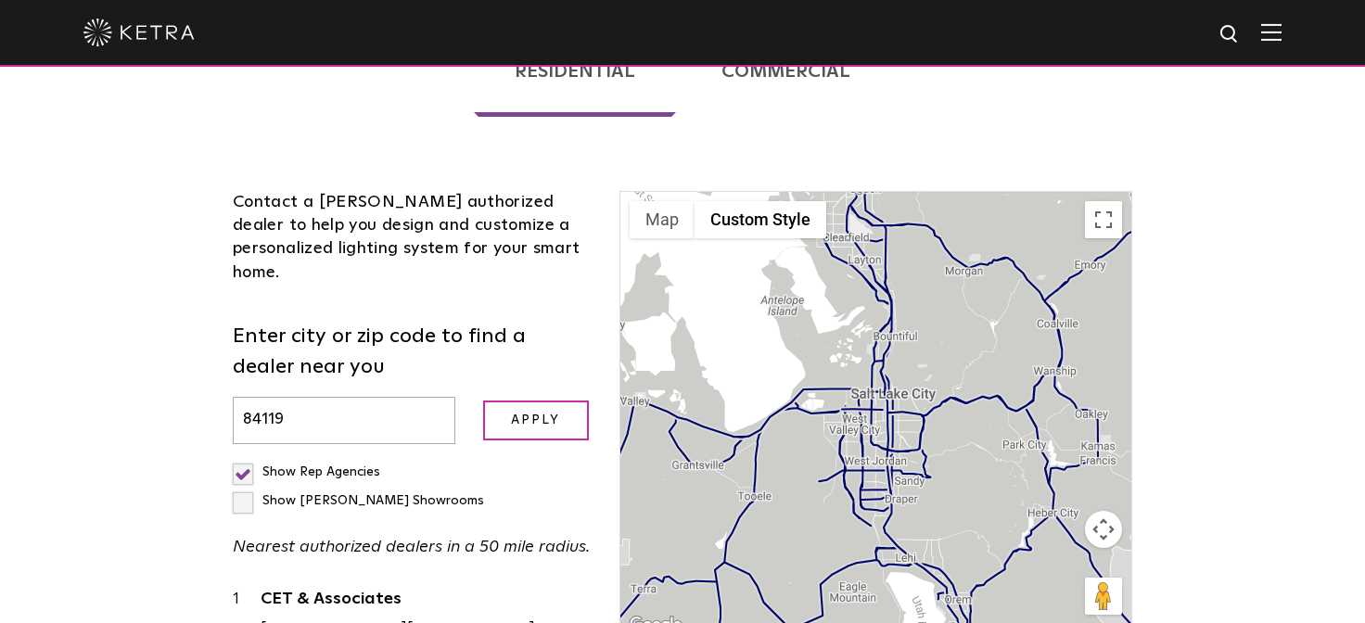 This screenshot has height=623, width=1365. Describe the element at coordinates (761, 220) in the screenshot. I see `button: Custom Style` at that location.